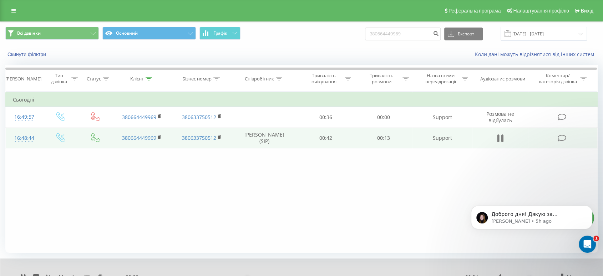  What do you see at coordinates (475, 11) in the screenshot?
I see `span: Реферальна програма` at bounding box center [475, 11].